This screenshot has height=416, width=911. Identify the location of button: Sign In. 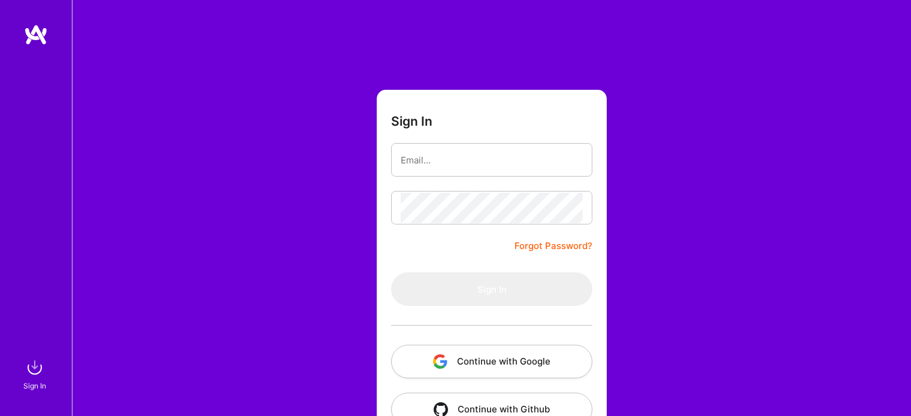
(492, 289).